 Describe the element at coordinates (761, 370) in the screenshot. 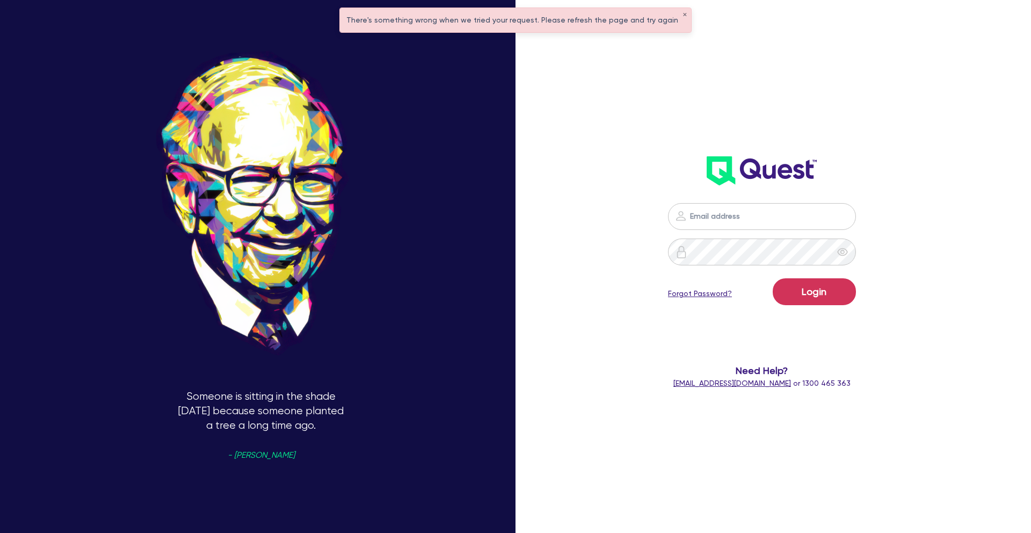

I see `span: Need Help?` at that location.